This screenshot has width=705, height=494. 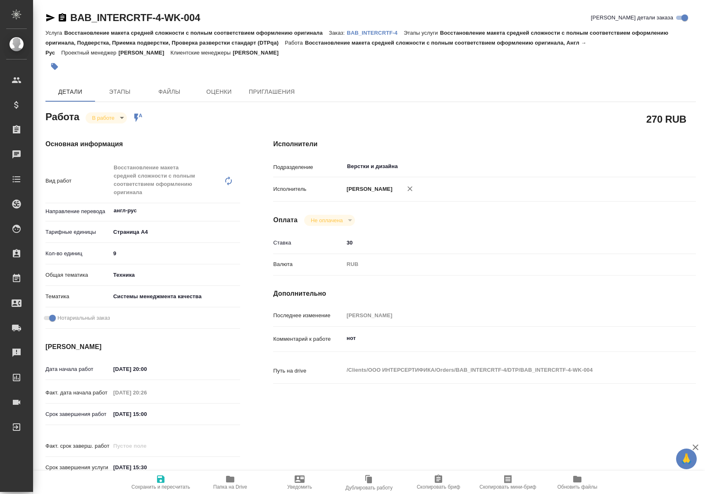 What do you see at coordinates (120, 92) in the screenshot?
I see `span: Этапы` at bounding box center [120, 92].